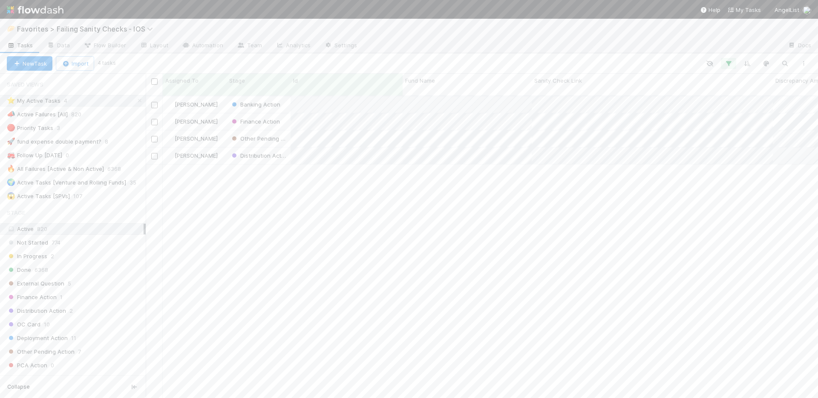  Describe the element at coordinates (69, 283) in the screenshot. I see `span: 5` at that location.